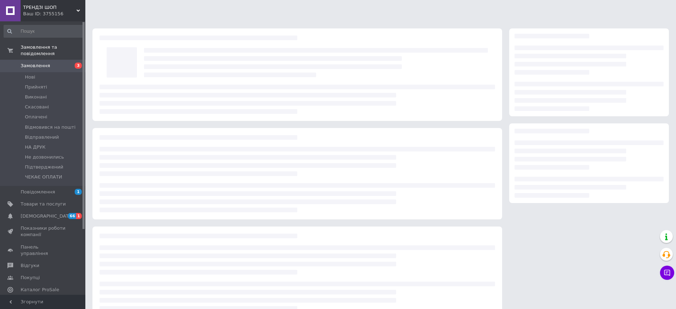  What do you see at coordinates (50, 127) in the screenshot?
I see `span: Відмовився на пошті` at bounding box center [50, 127].